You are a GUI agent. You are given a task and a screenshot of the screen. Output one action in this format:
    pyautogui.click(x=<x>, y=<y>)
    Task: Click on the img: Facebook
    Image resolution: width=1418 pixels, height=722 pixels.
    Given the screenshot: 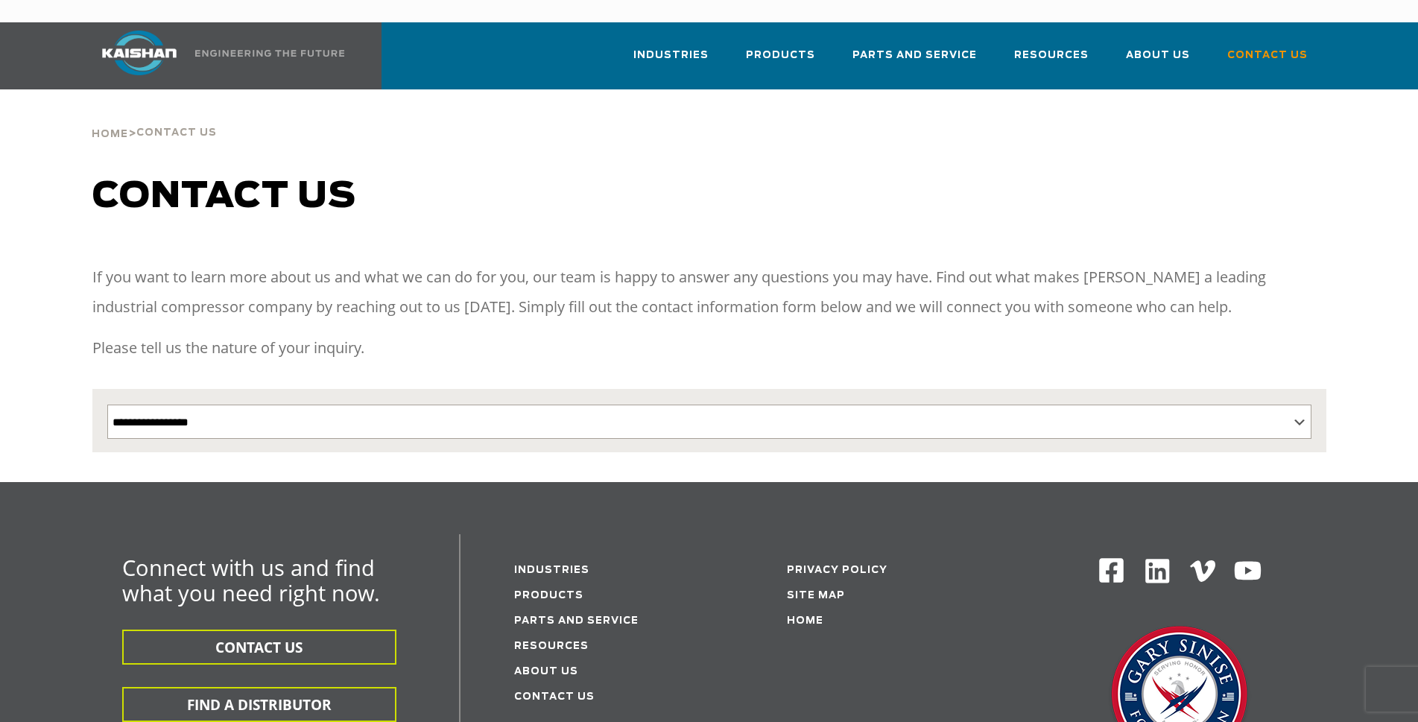 What is the action you would take?
    pyautogui.click(x=1111, y=570)
    